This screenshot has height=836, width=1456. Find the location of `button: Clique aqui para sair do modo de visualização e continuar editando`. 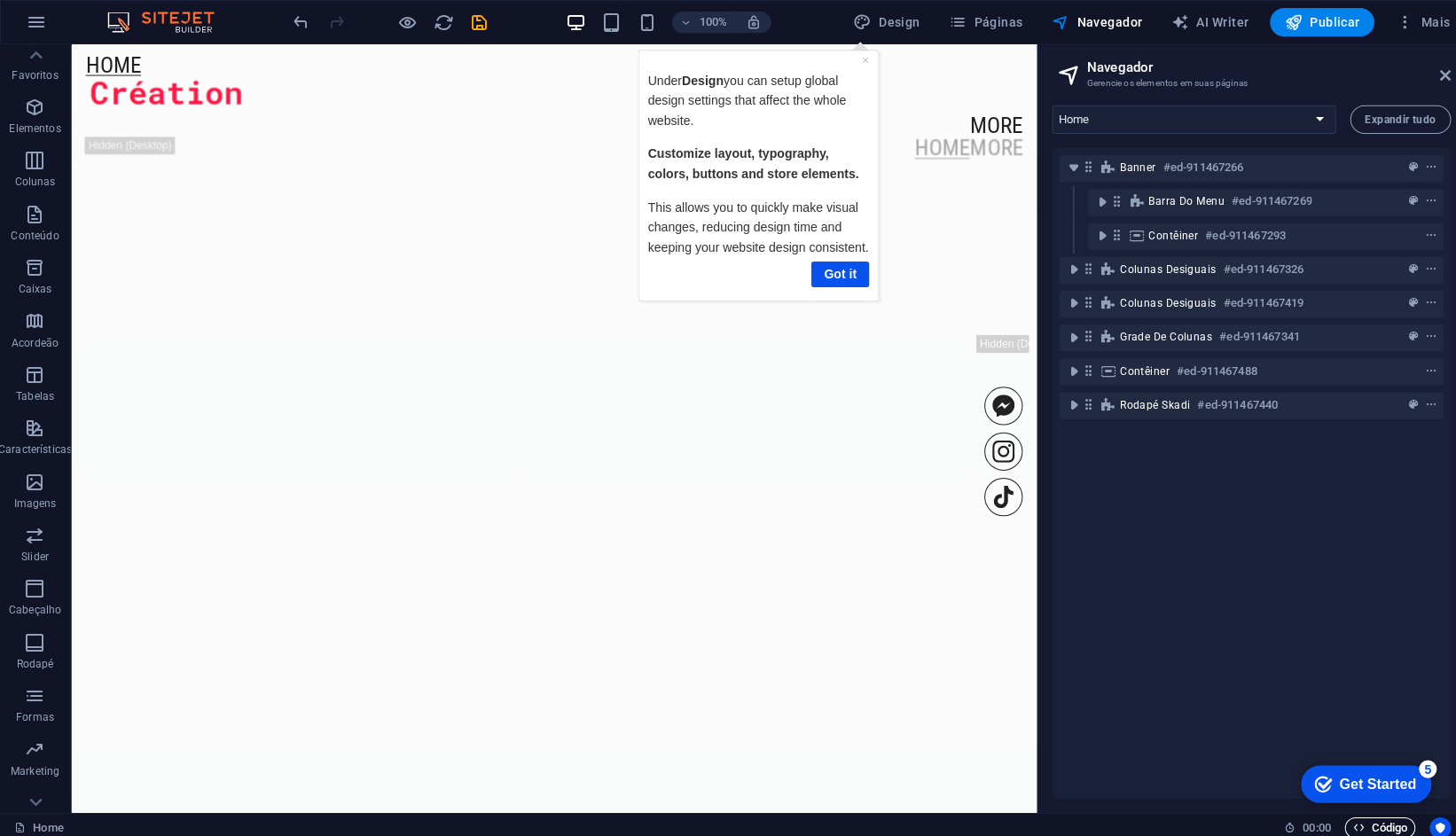

button: Clique aqui para sair do modo de visualização e continuar editando is located at coordinates (405, 22).